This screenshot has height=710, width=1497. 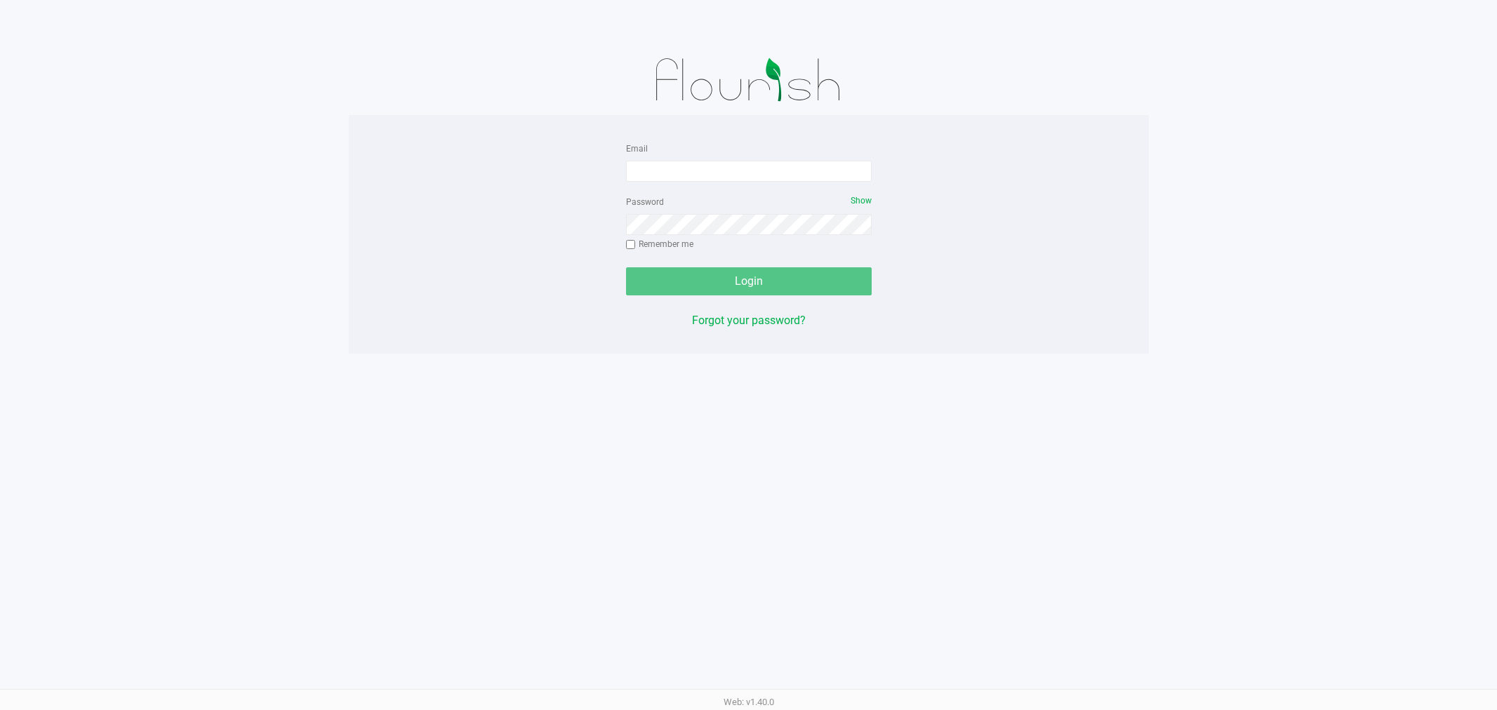 I want to click on input: Remember me, so click(x=631, y=245).